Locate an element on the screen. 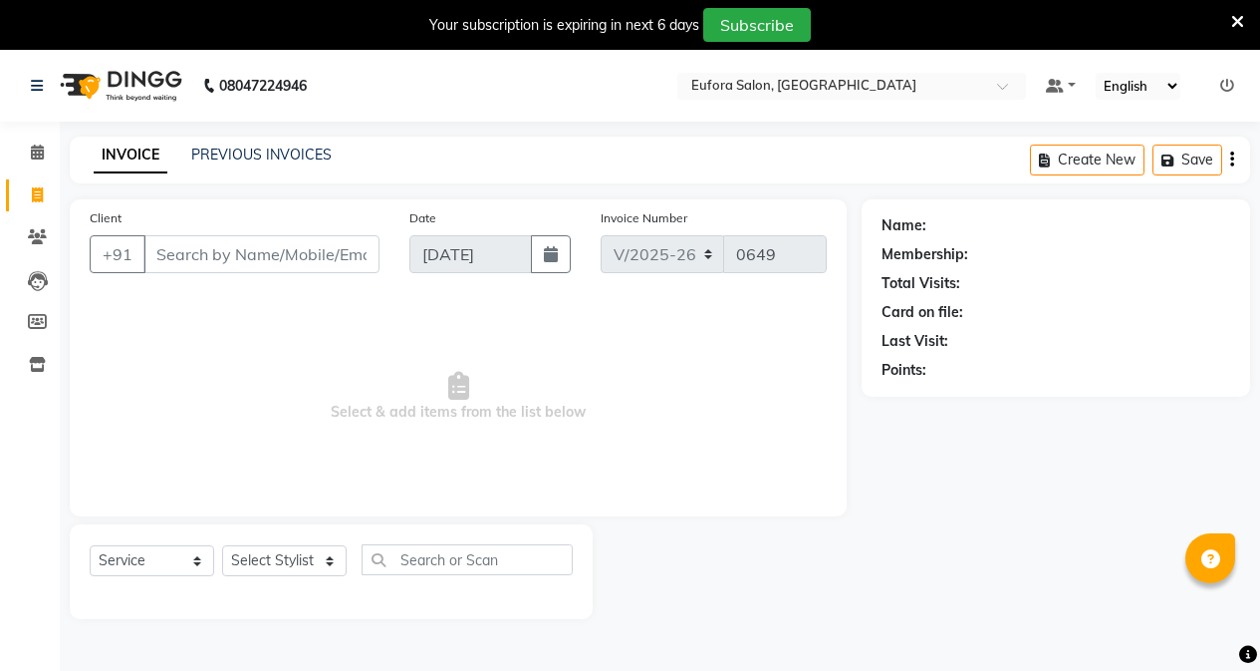  input: Search or Scan is located at coordinates (467, 559).